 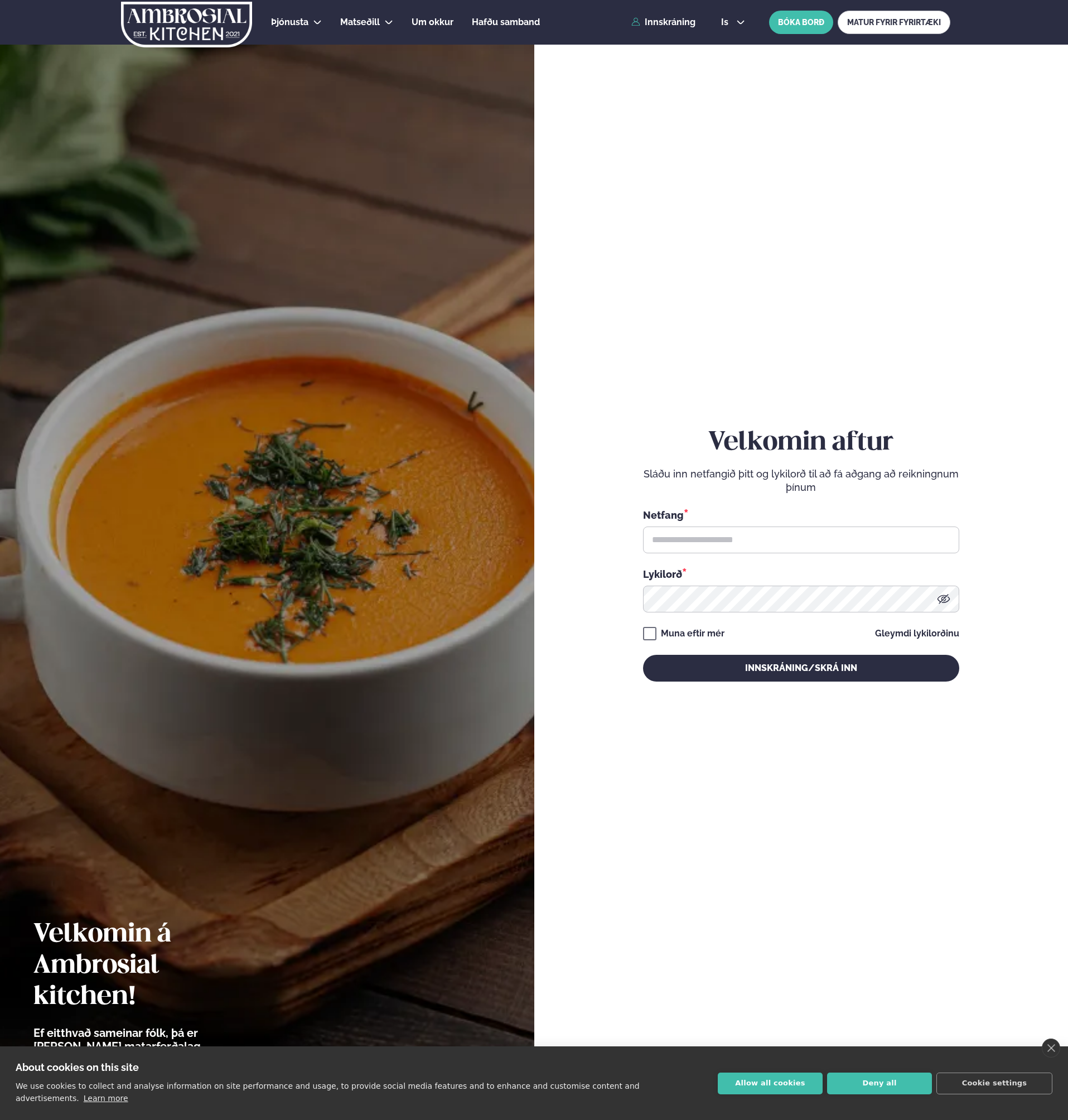 What do you see at coordinates (801, 480) in the screenshot?
I see `p: Sláðu inn netfangið þitt og lykilorð til að fá aðgang að reikningnum þínum` at bounding box center [801, 480].